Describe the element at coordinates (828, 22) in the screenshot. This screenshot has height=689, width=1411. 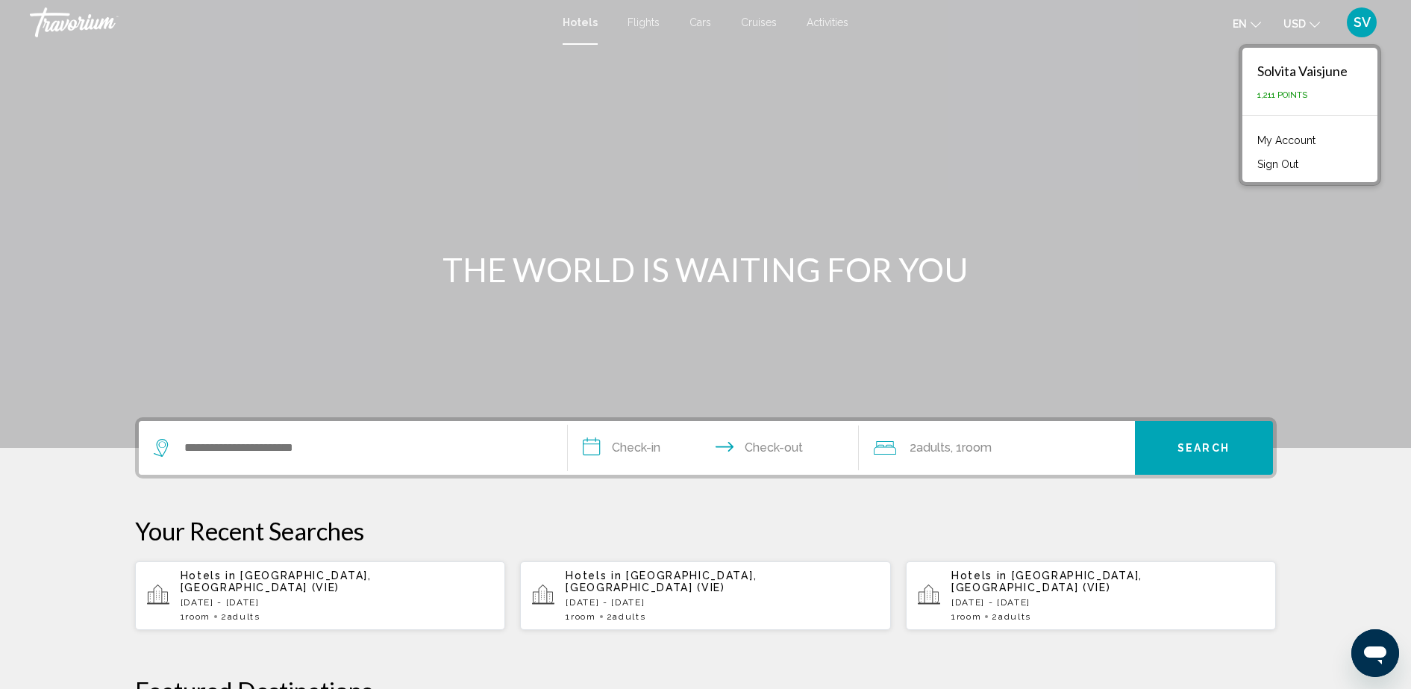
I see `a: Activities` at that location.